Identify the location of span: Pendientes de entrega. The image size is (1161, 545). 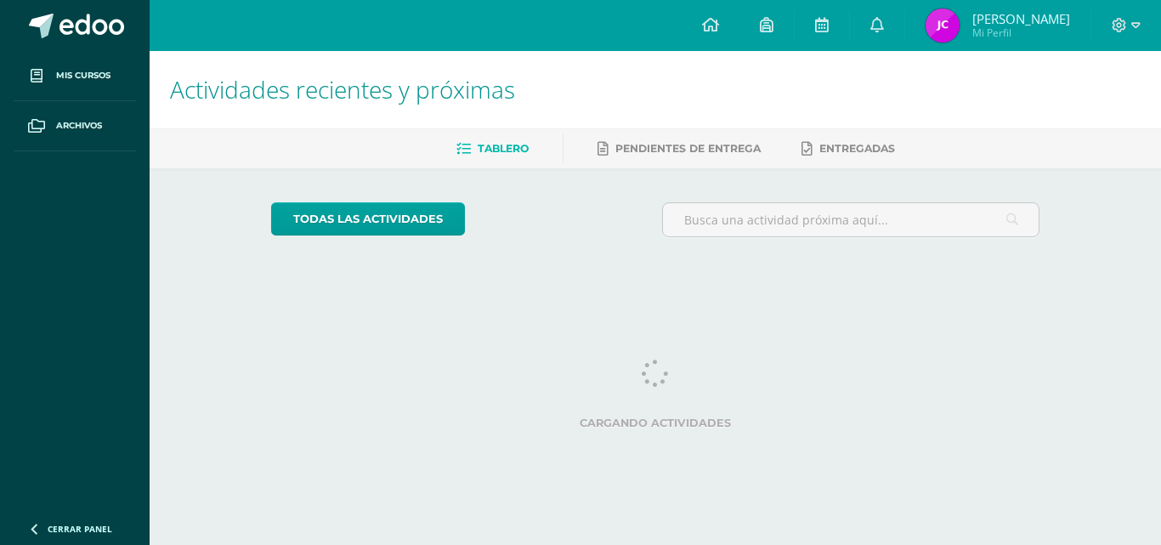
(687, 148).